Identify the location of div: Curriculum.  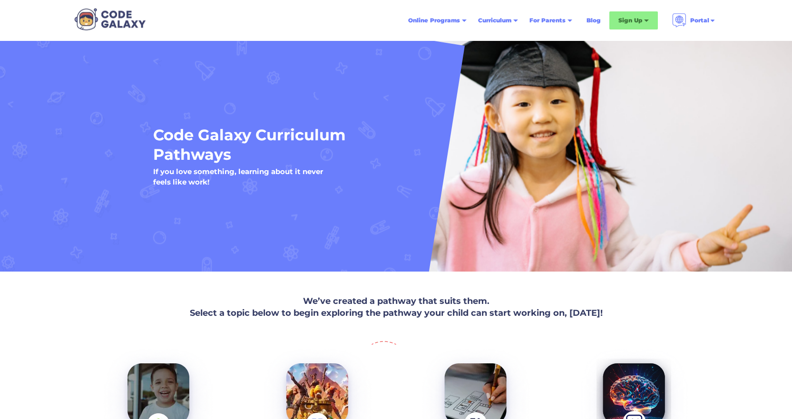
(495, 20).